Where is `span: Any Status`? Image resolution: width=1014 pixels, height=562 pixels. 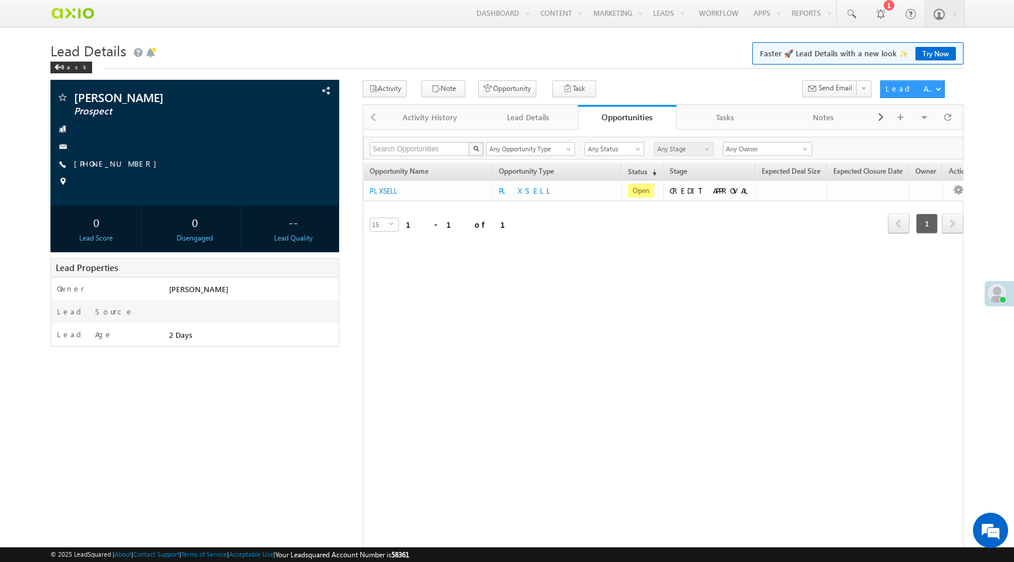 span: Any Status is located at coordinates (613, 149).